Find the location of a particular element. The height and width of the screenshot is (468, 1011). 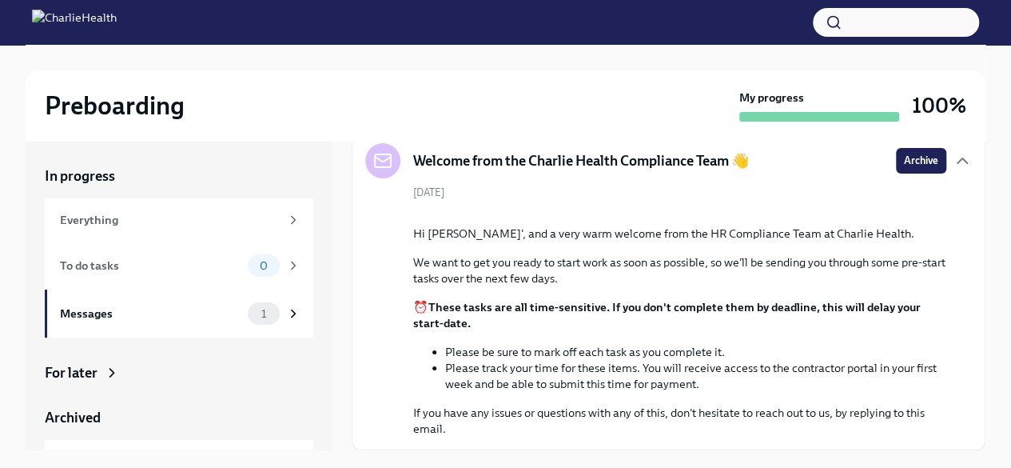

div: Messages is located at coordinates (150, 313).